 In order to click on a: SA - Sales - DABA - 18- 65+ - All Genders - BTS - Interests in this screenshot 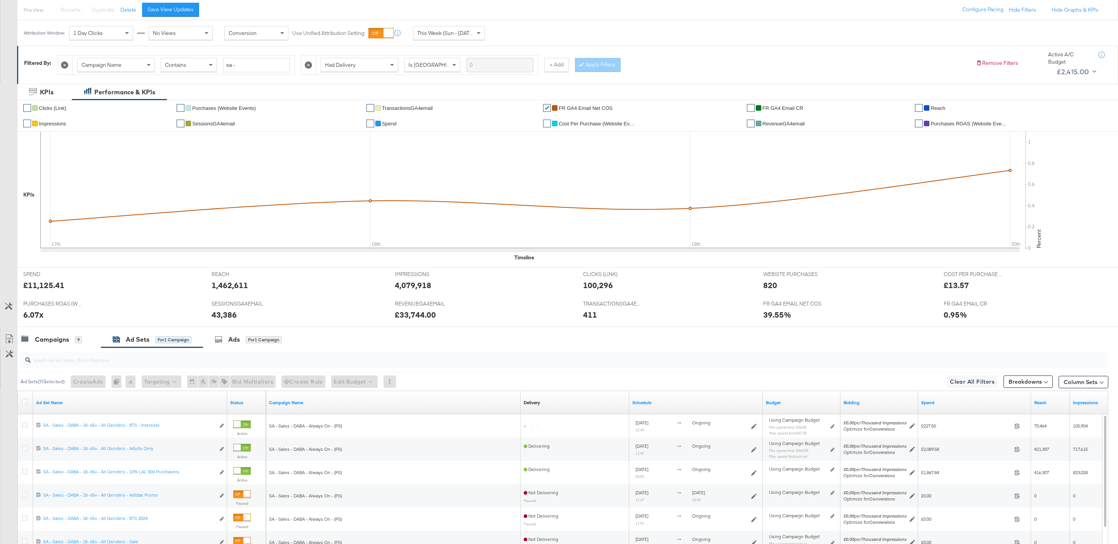, I will do `click(129, 426)`.